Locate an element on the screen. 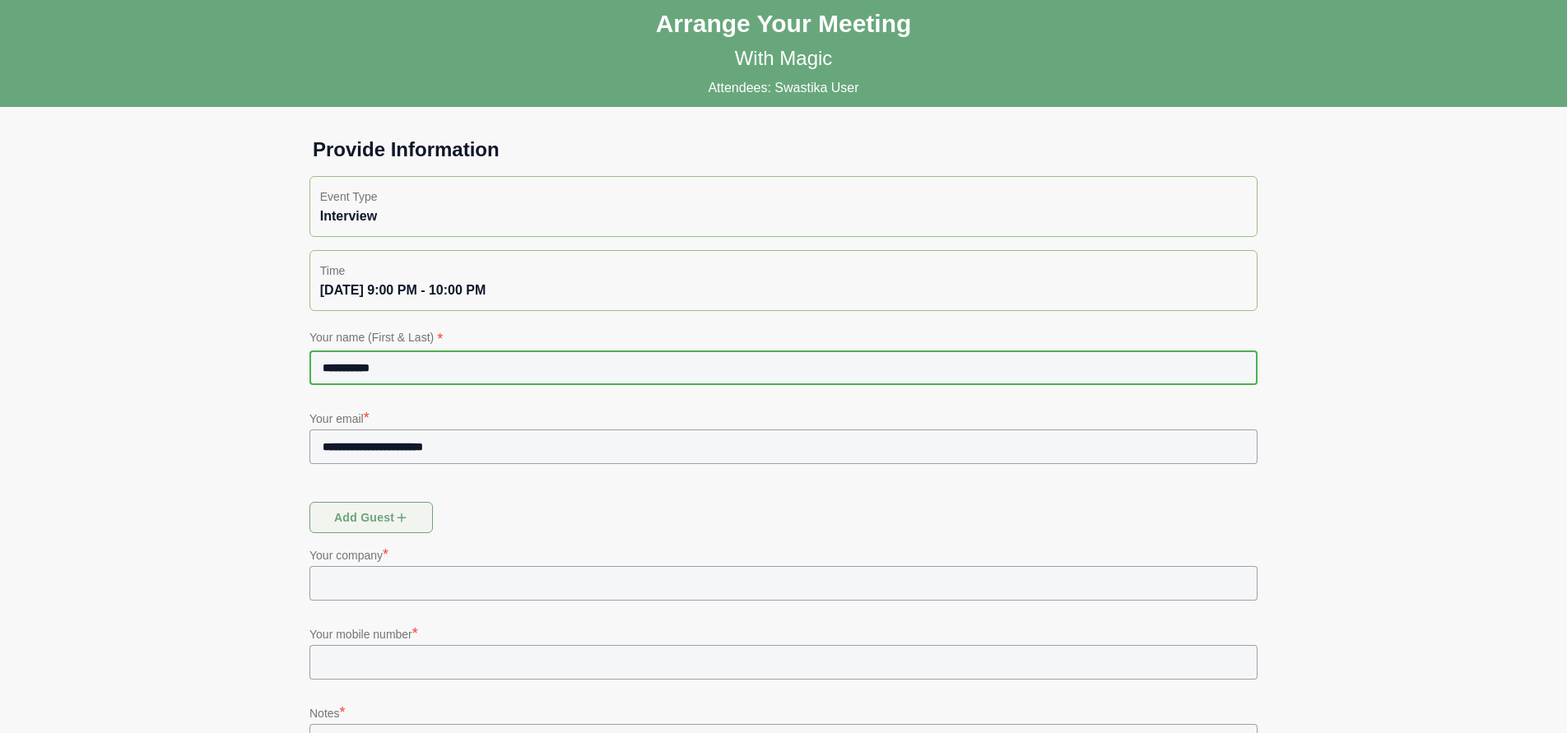 This screenshot has height=733, width=1567. p: Your company is located at coordinates (784, 555).